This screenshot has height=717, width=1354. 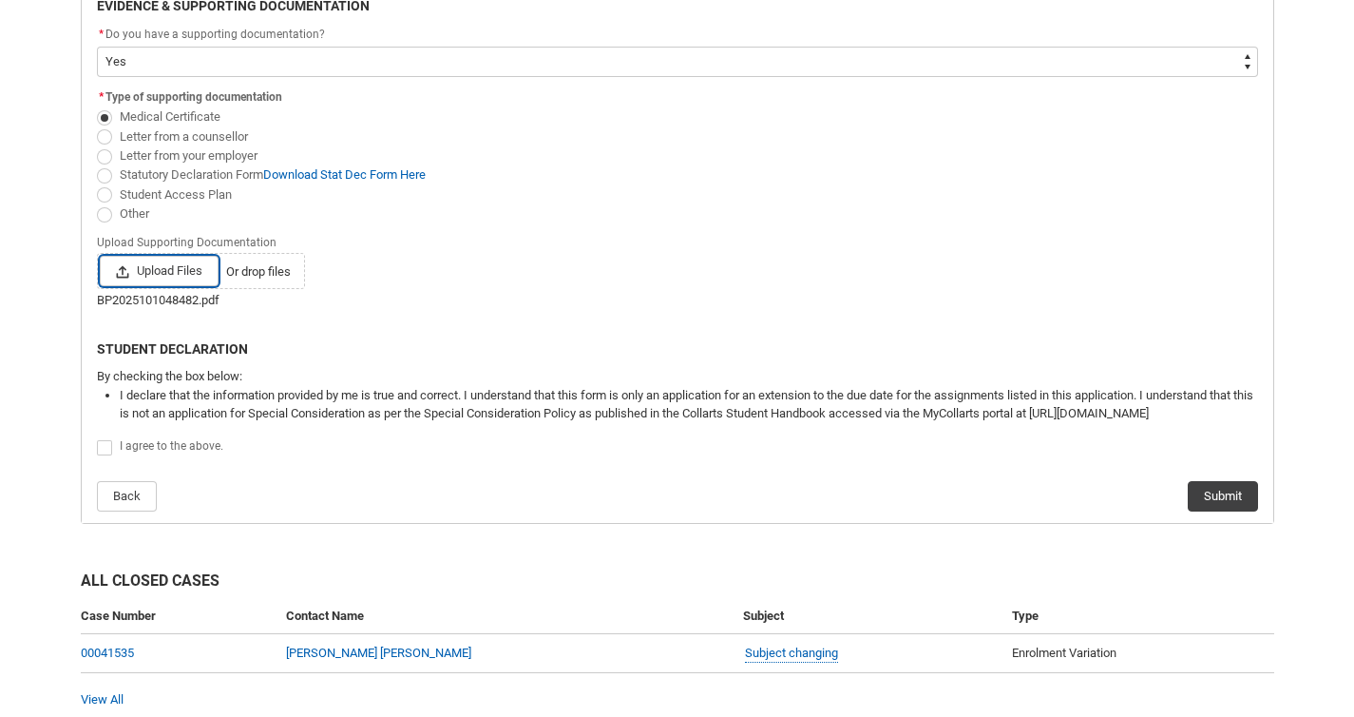 I want to click on span: Other, so click(x=134, y=213).